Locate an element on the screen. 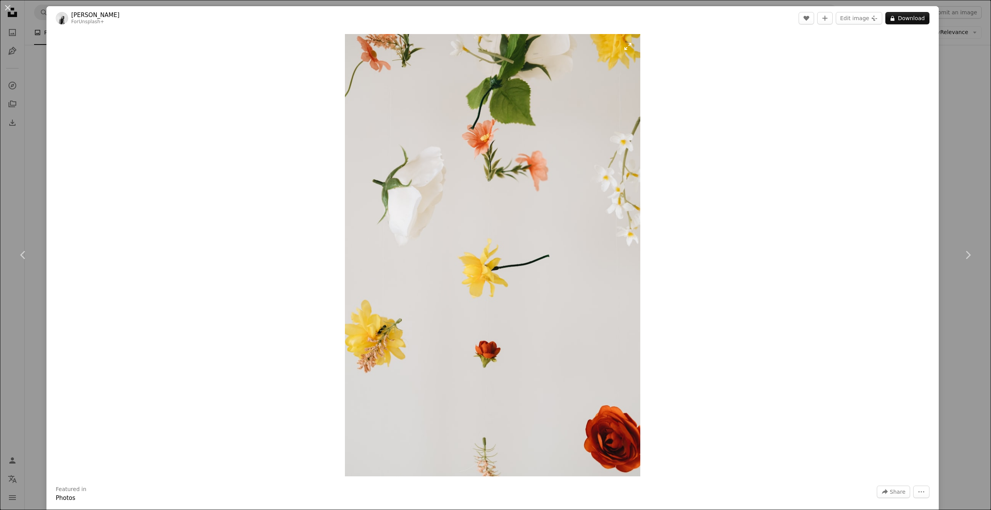 The height and width of the screenshot is (510, 991). button: Zoom in on this image is located at coordinates (492, 255).